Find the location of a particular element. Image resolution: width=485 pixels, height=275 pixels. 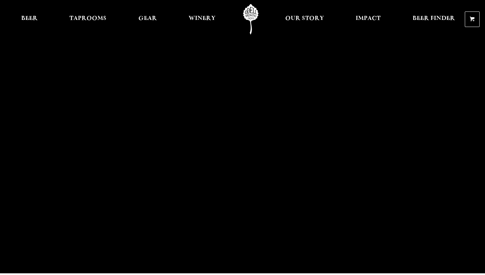

a: Odell Home is located at coordinates (251, 19).